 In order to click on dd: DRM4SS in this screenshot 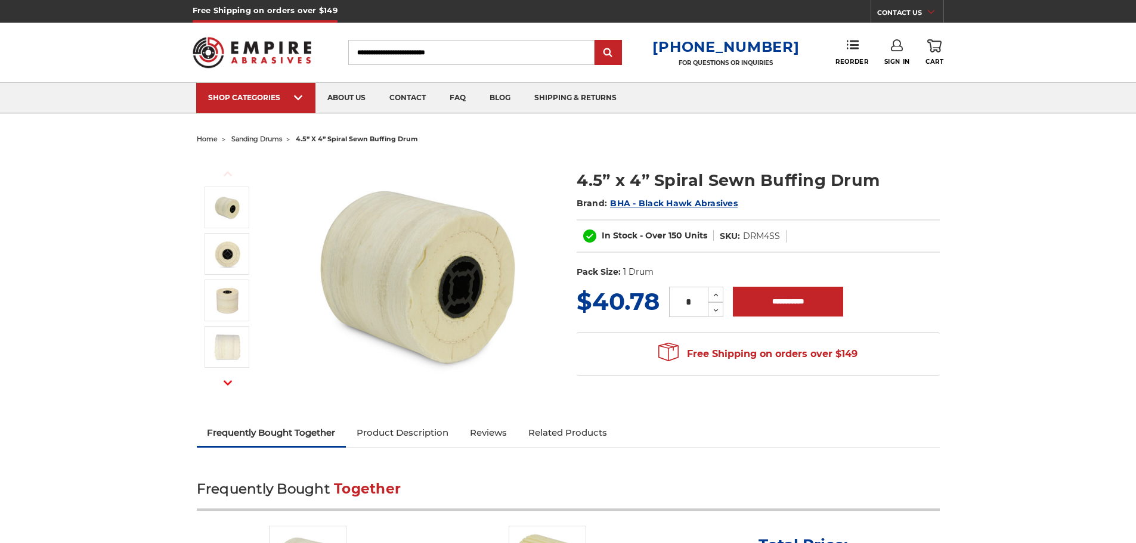, I will do `click(761, 236)`.